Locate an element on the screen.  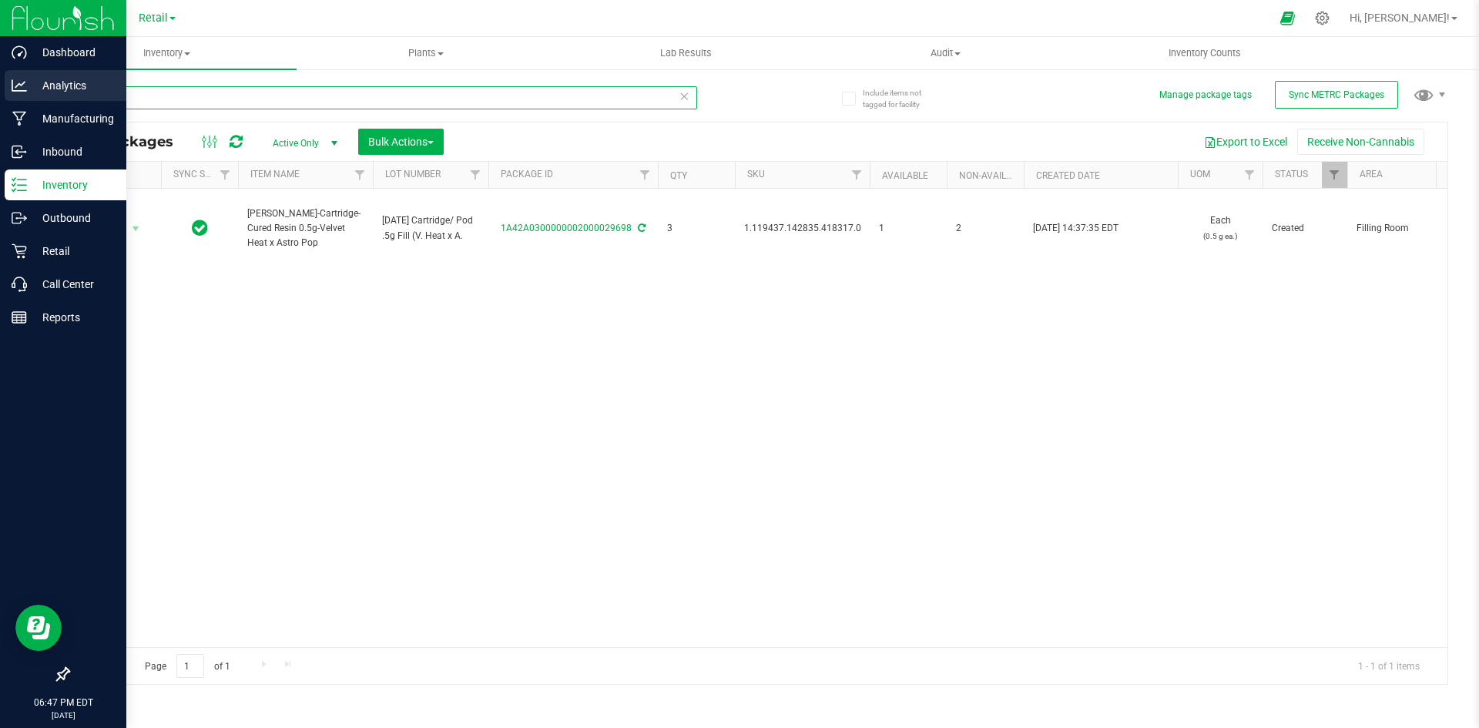
span: 1.119437.142835.418317.0 is located at coordinates (803, 228).